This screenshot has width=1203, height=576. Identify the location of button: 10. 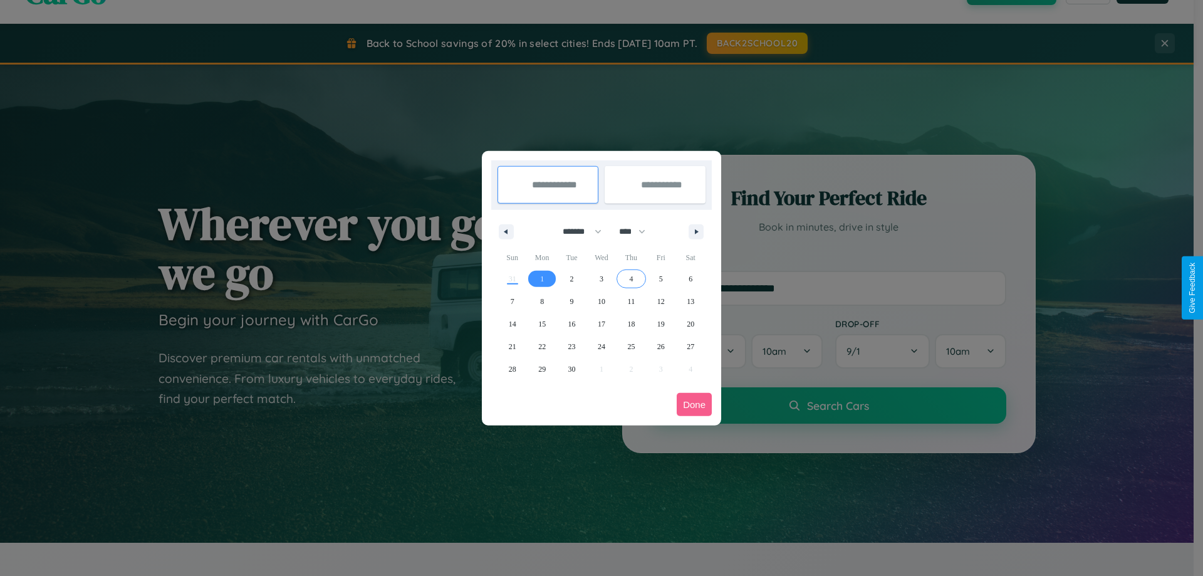
(601, 301).